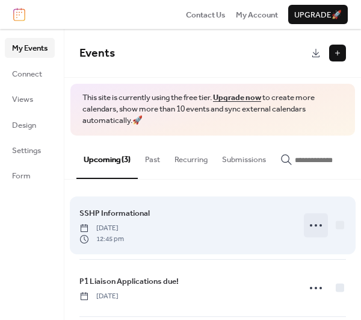  What do you see at coordinates (30, 48) in the screenshot?
I see `a: My Events` at bounding box center [30, 48].